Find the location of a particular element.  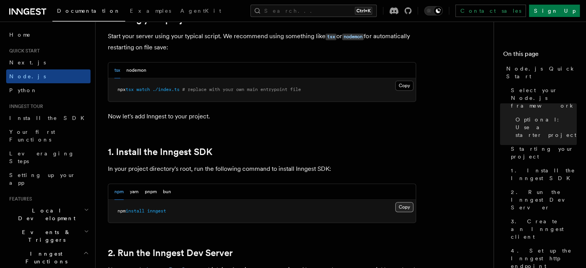

span: Examples is located at coordinates (150, 11).